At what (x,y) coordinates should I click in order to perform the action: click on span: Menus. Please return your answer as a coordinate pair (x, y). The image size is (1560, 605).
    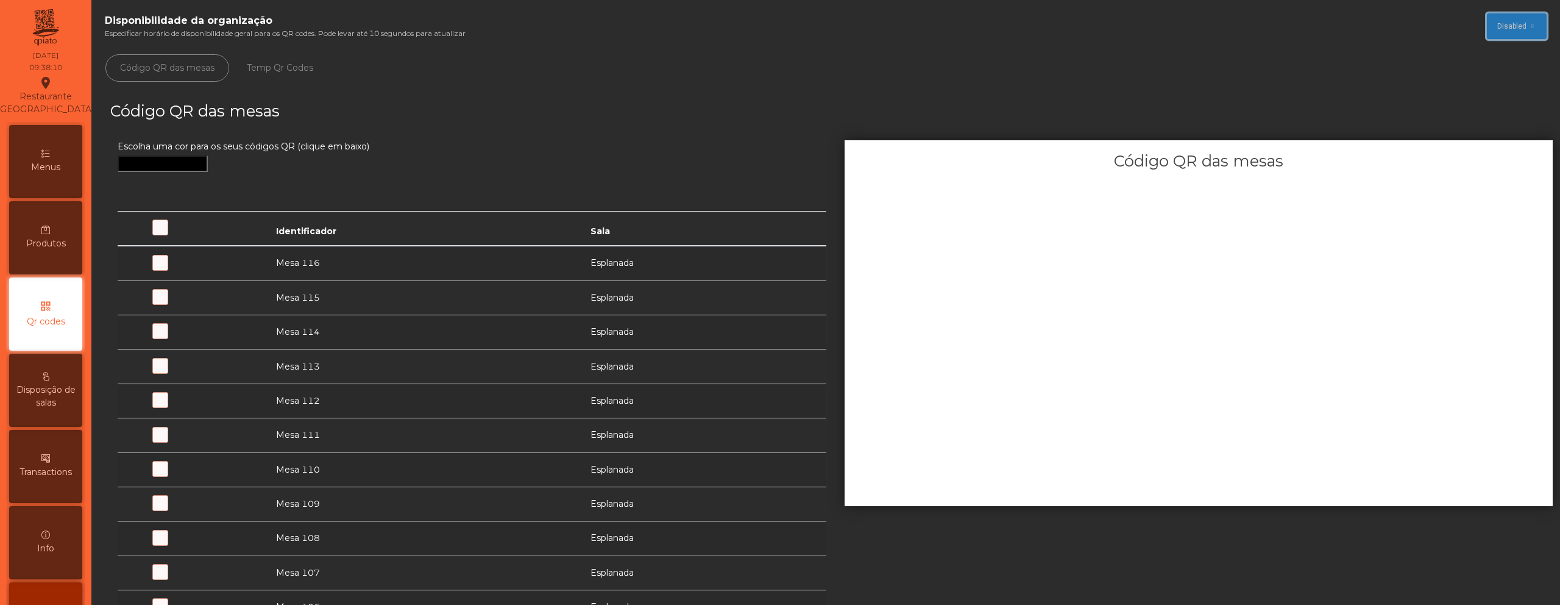
    Looking at the image, I should click on (46, 167).